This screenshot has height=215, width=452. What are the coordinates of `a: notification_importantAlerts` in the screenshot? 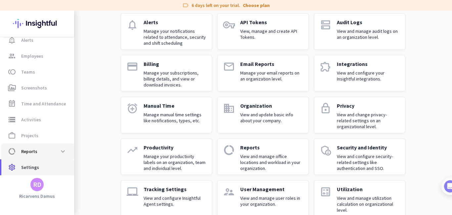 It's located at (38, 40).